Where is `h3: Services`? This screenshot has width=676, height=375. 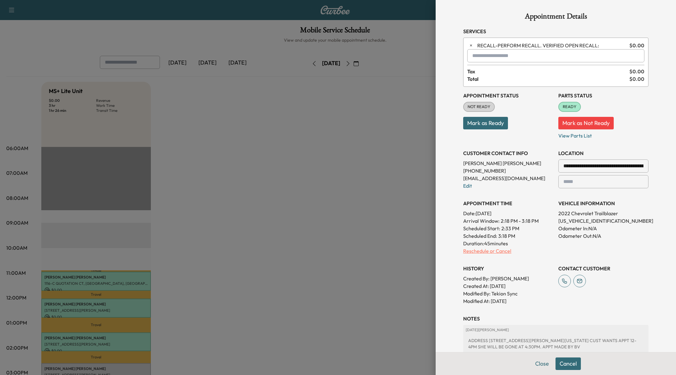 h3: Services is located at coordinates (556, 31).